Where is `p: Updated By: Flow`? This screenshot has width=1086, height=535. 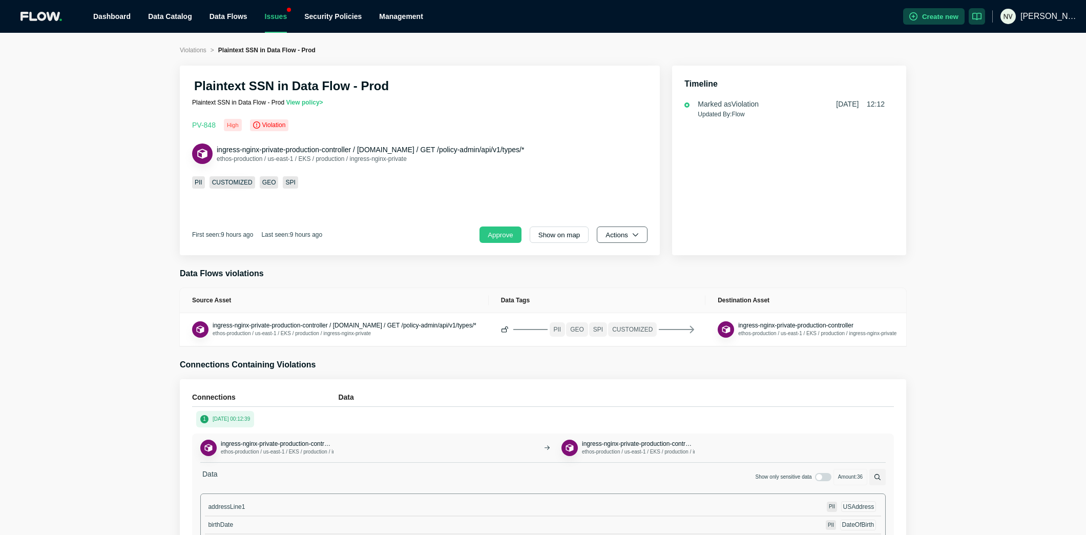
p: Updated By: Flow is located at coordinates (791, 114).